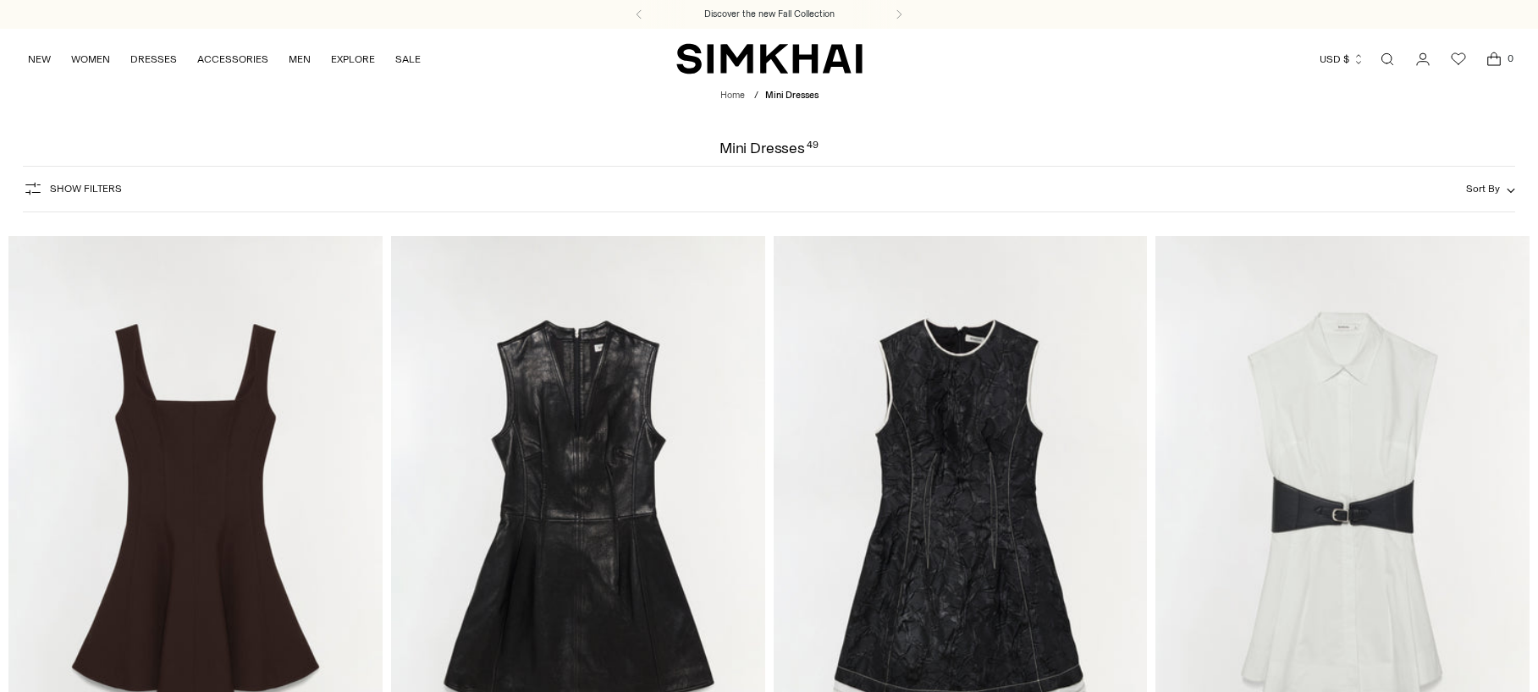 The image size is (1538, 692). Describe the element at coordinates (72, 189) in the screenshot. I see `button: Show Filters` at that location.